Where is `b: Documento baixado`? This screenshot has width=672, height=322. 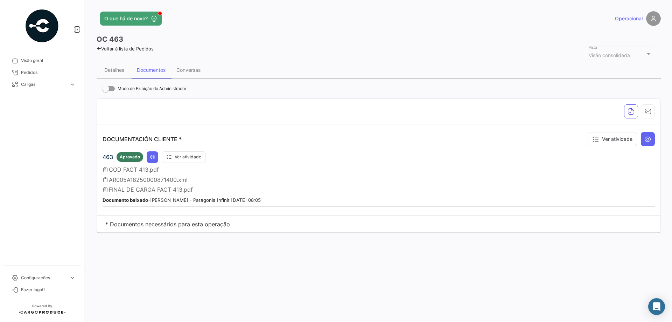 b: Documento baixado is located at coordinates (125, 200).